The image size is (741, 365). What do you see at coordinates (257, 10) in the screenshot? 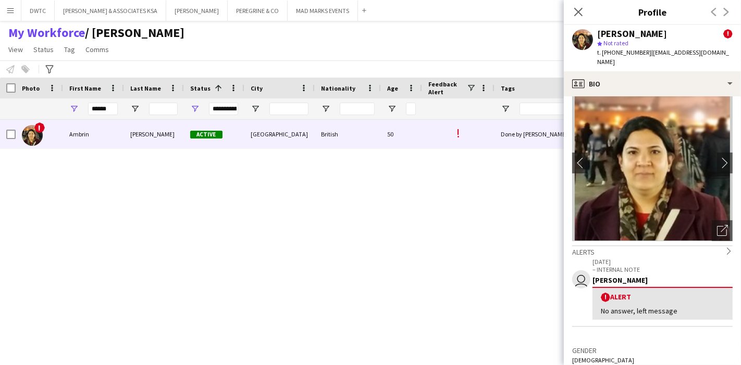
I see `button: PEREGRINE & CO` at bounding box center [257, 10].